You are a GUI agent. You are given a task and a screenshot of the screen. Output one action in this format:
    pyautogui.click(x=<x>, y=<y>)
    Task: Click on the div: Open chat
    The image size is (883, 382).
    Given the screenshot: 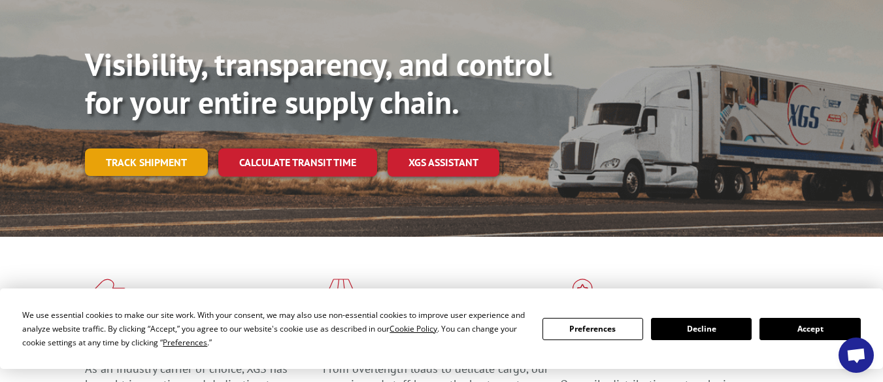 What is the action you would take?
    pyautogui.click(x=856, y=355)
    